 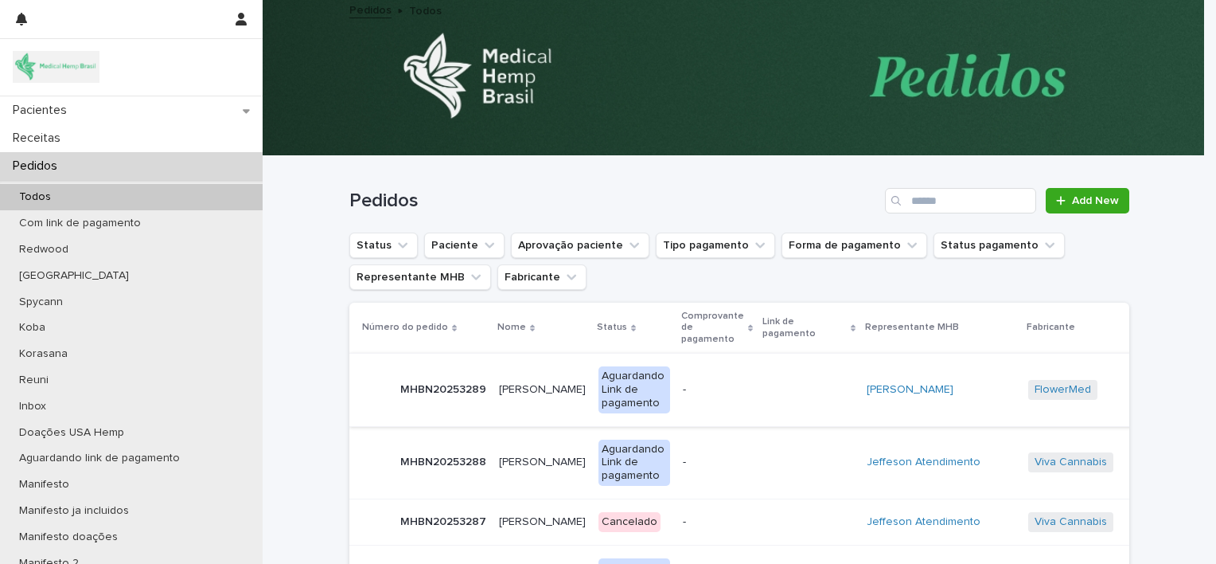 I want to click on p: Link de pagamento, so click(x=805, y=327).